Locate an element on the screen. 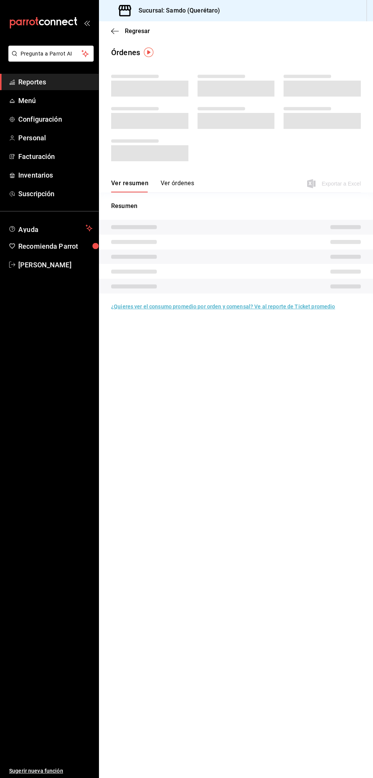  button: Pregunta a Parrot AI is located at coordinates (51, 54).